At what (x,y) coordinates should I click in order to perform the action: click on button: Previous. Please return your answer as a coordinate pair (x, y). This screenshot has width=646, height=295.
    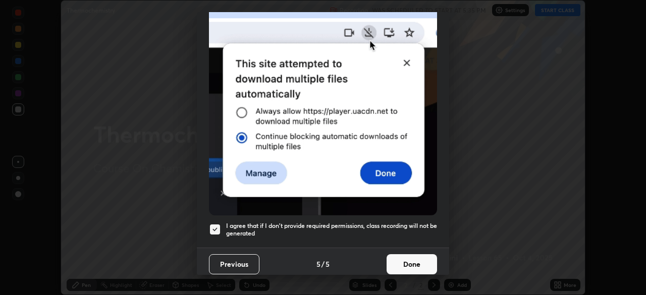
    Looking at the image, I should click on (234, 264).